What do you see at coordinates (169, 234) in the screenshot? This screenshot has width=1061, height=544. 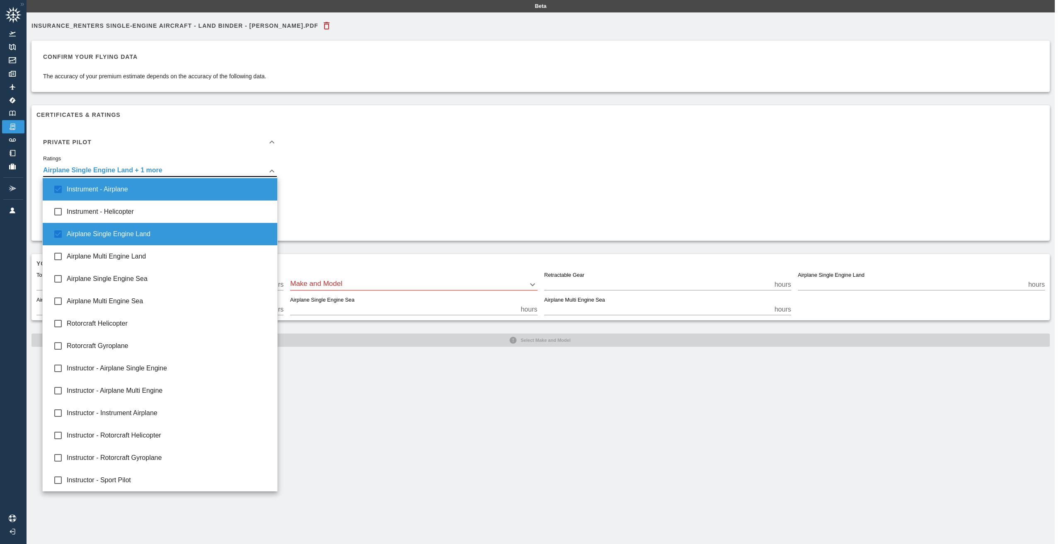 I see `span: Airplane Single Engine Land` at bounding box center [169, 234].